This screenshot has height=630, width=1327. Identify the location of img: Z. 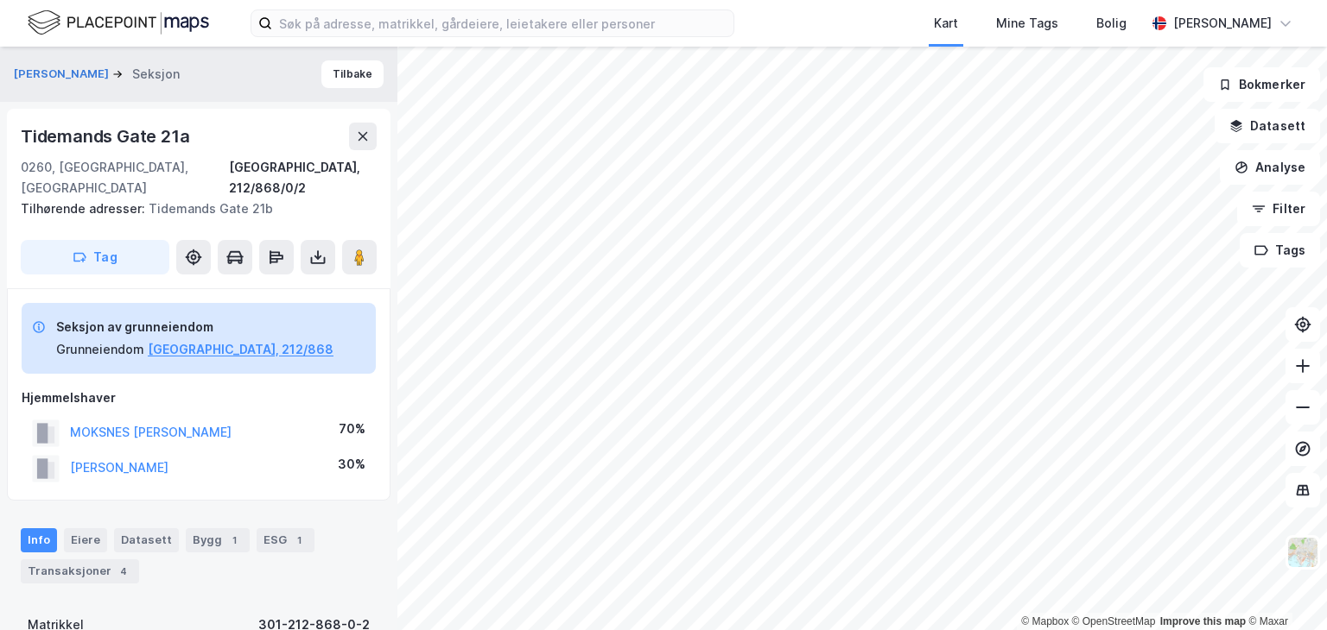
(1302, 553).